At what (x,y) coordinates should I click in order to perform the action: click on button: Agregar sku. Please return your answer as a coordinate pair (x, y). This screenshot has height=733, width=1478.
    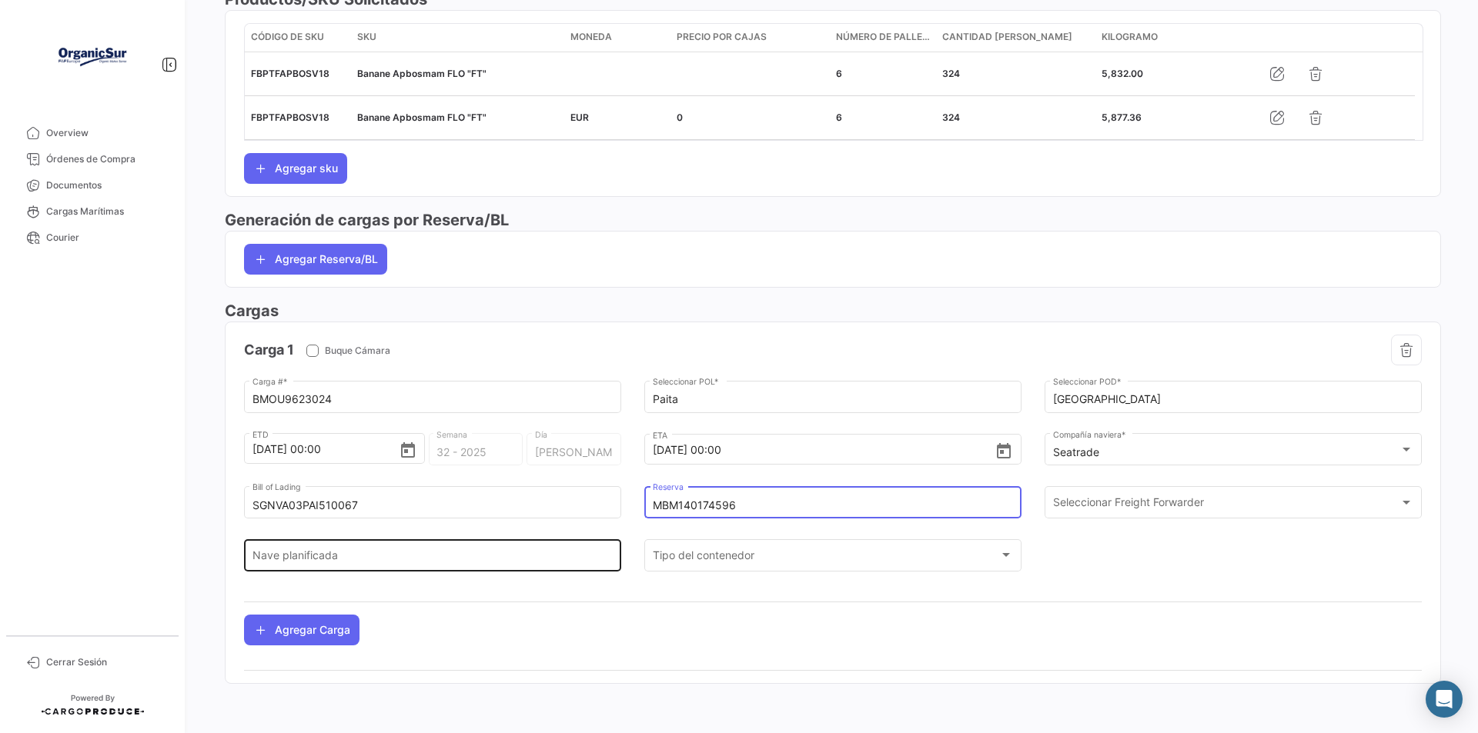
    Looking at the image, I should click on (296, 169).